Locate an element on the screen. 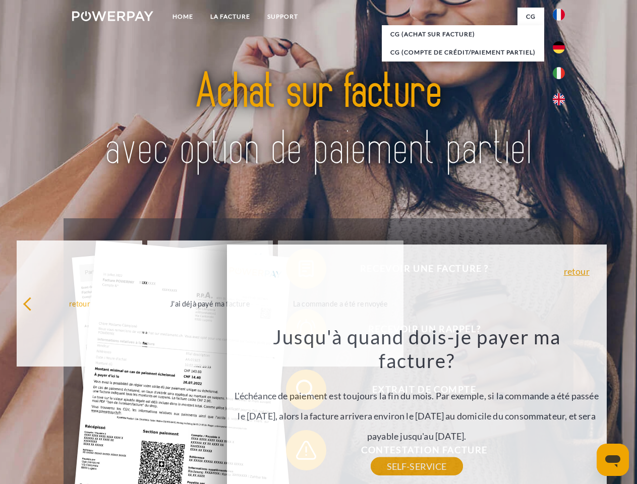 Image resolution: width=637 pixels, height=484 pixels. div: retour is located at coordinates (79, 303).